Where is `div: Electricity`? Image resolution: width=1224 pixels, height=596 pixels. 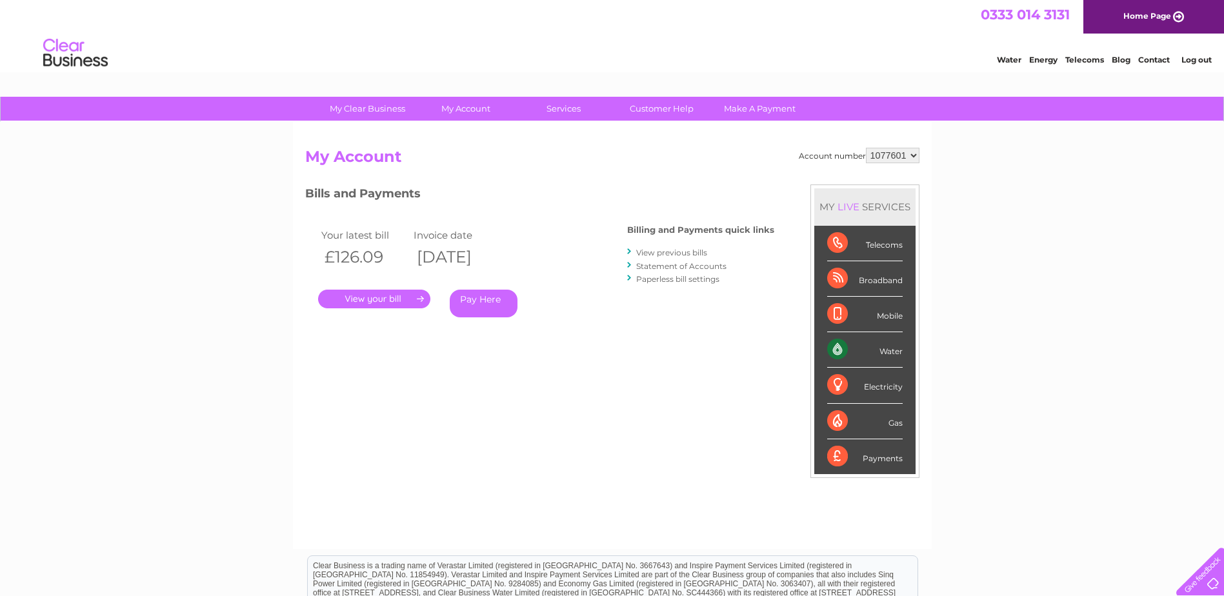 div: Electricity is located at coordinates (865, 385).